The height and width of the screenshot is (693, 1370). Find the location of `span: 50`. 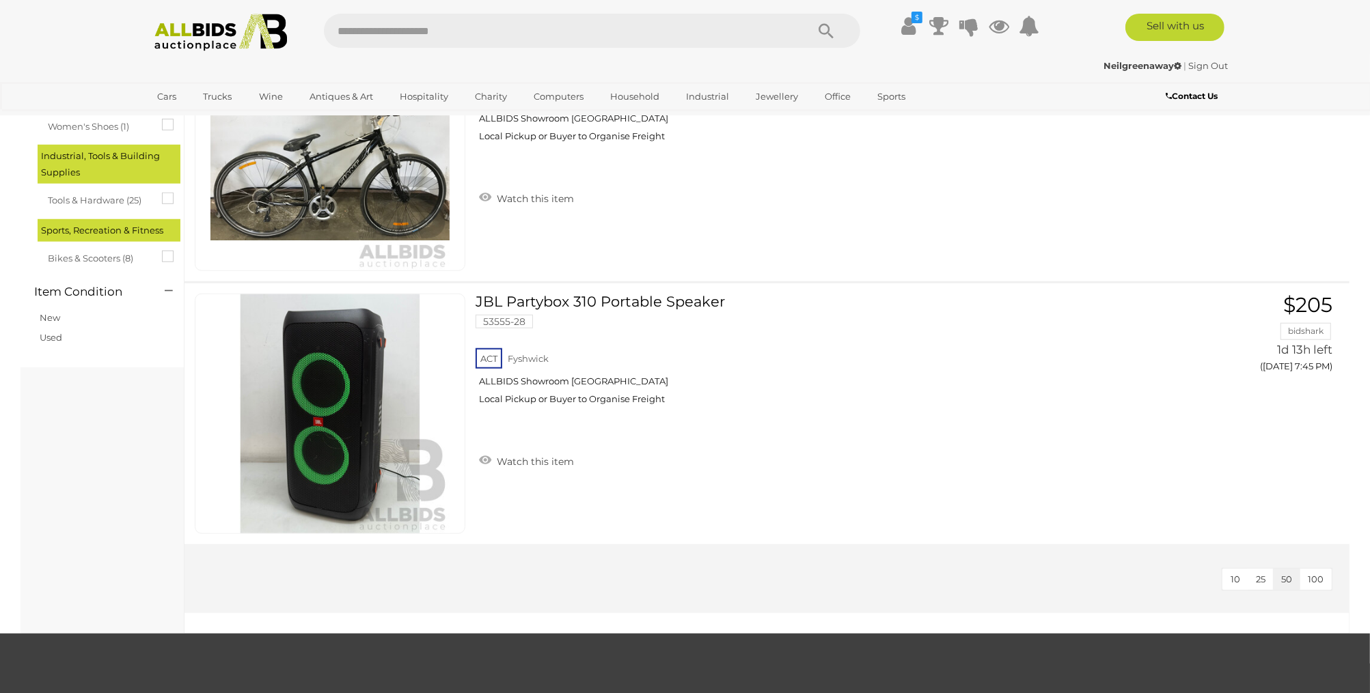

span: 50 is located at coordinates (1286, 579).